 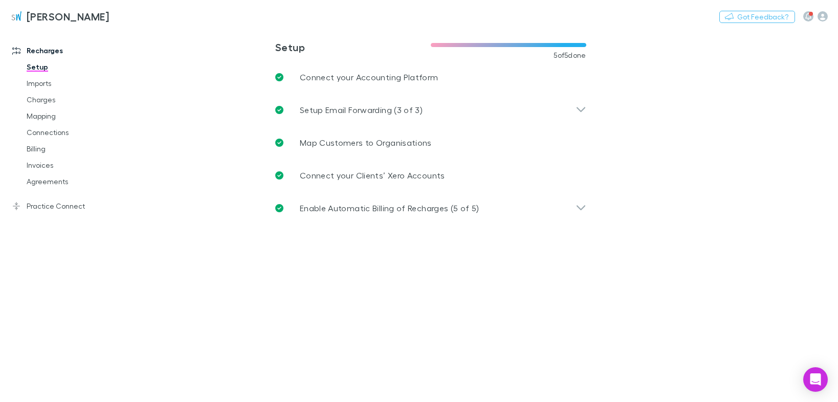 What do you see at coordinates (75, 67) in the screenshot?
I see `a: Setup` at bounding box center [75, 67].